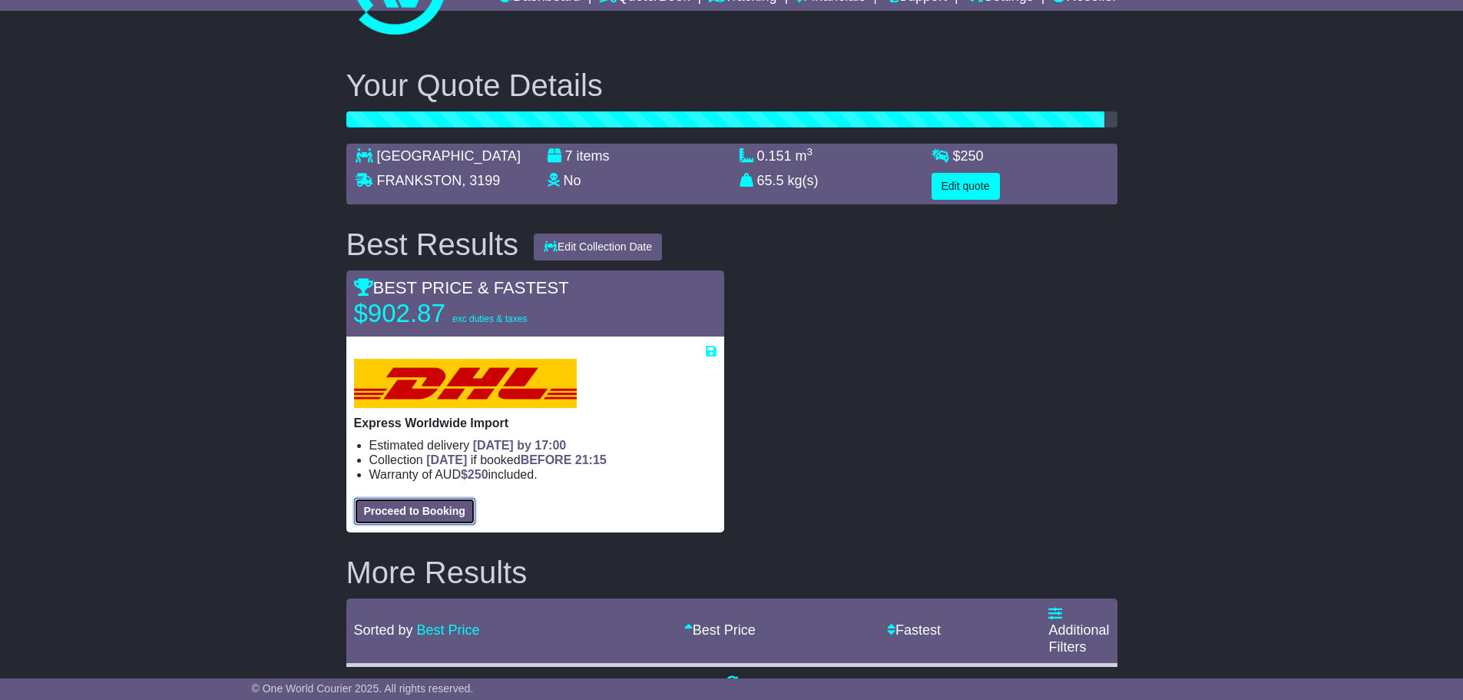  I want to click on h2: More Results, so click(732, 572).